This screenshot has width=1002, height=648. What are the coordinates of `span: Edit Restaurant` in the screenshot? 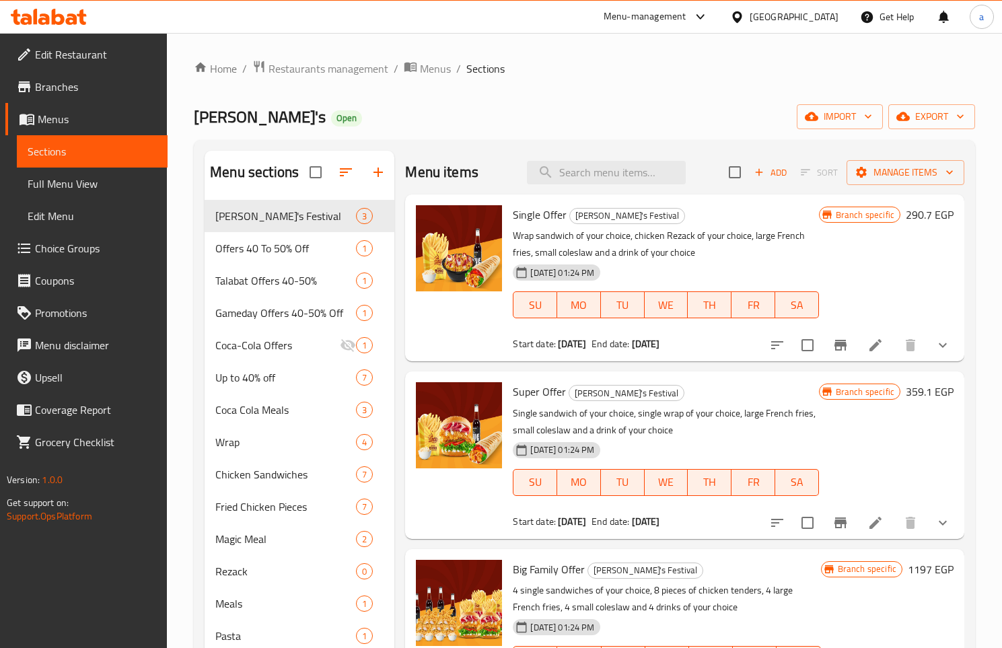 It's located at (96, 55).